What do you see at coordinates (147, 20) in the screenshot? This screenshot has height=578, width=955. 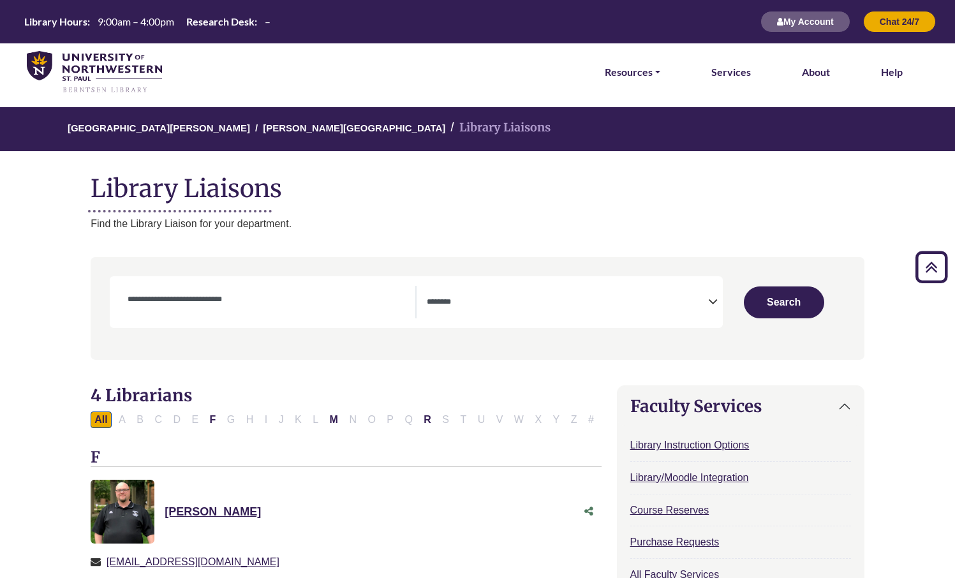 I see `table: Hours Today` at bounding box center [147, 20].